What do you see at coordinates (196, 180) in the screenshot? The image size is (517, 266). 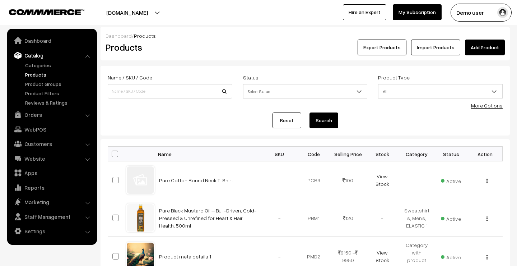 I see `a: Pure Cotton Round Neck T-Shirt` at bounding box center [196, 180].